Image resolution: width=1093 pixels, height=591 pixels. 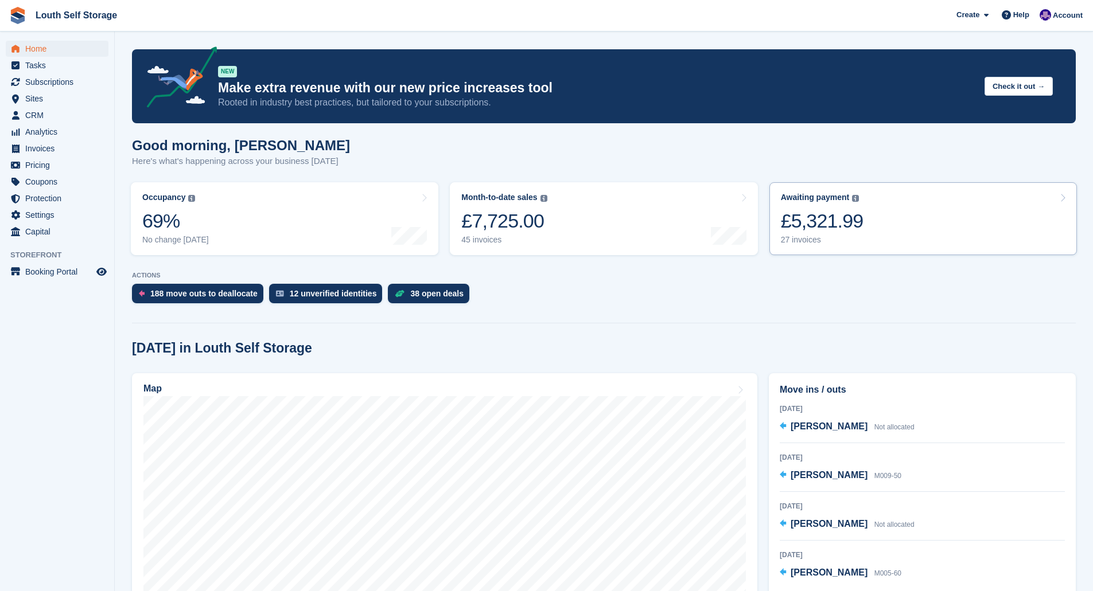 What do you see at coordinates (431, 297) in the screenshot?
I see `a: 38 open deals` at bounding box center [431, 297].